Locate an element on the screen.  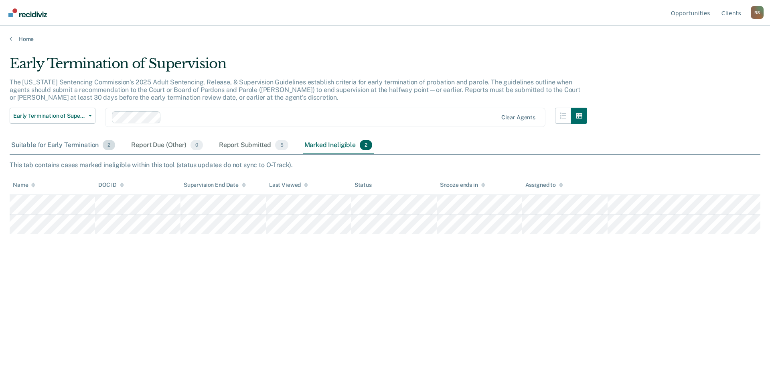
div: Suitable for Early Termination2 is located at coordinates (63, 145).